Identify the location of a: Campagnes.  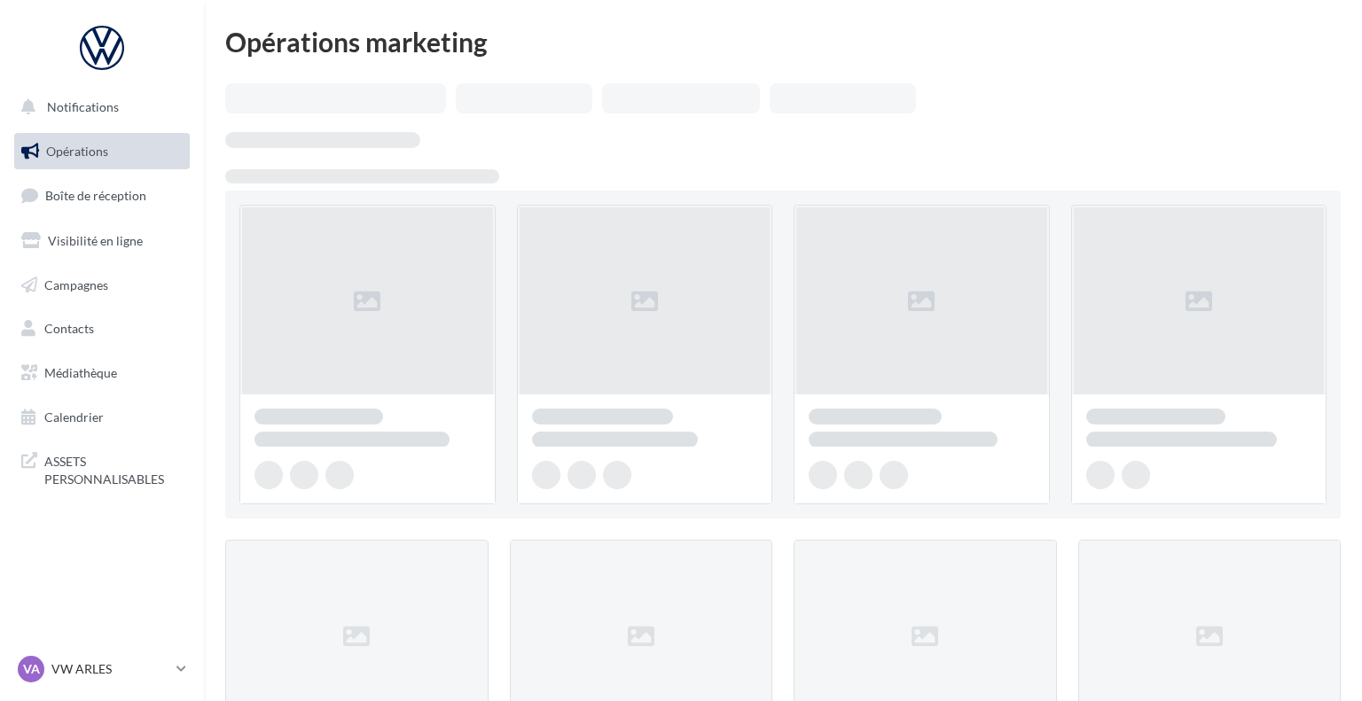
(102, 285).